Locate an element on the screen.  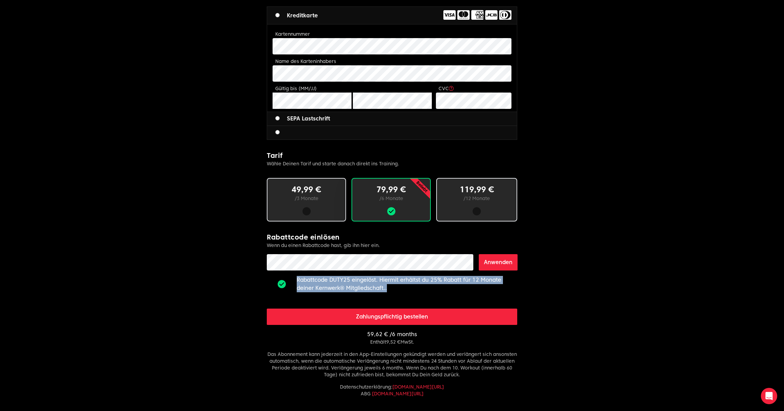
p: 119,99 € is located at coordinates (477, 189).